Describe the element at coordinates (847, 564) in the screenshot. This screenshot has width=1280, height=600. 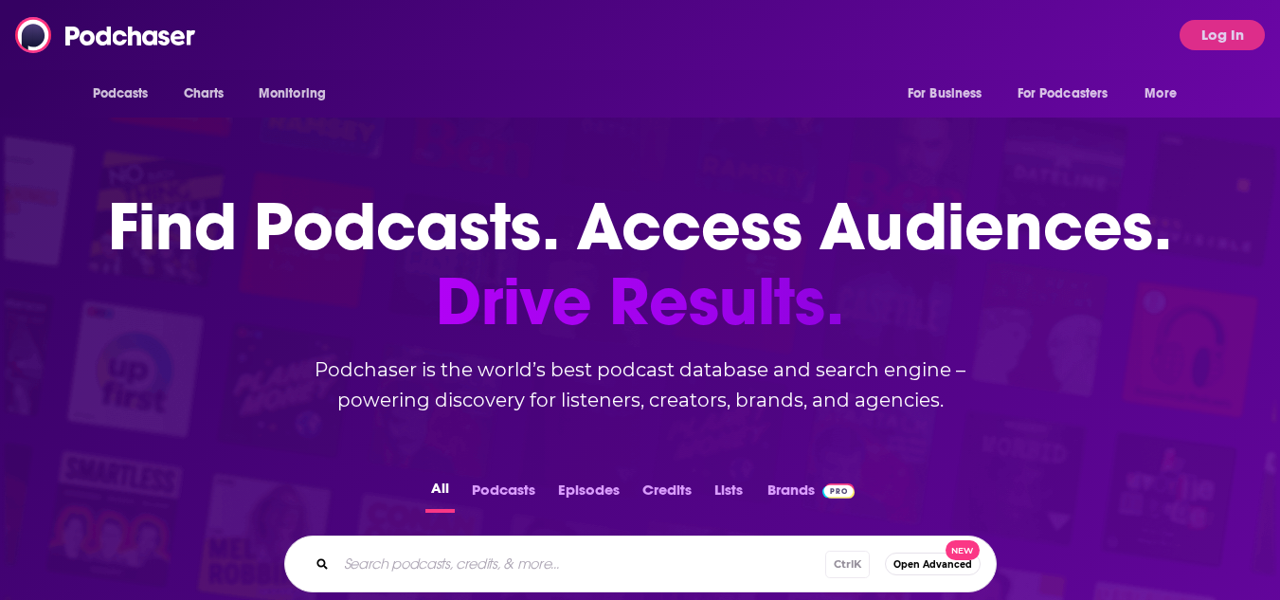
I see `span: Ctrl K` at that location.